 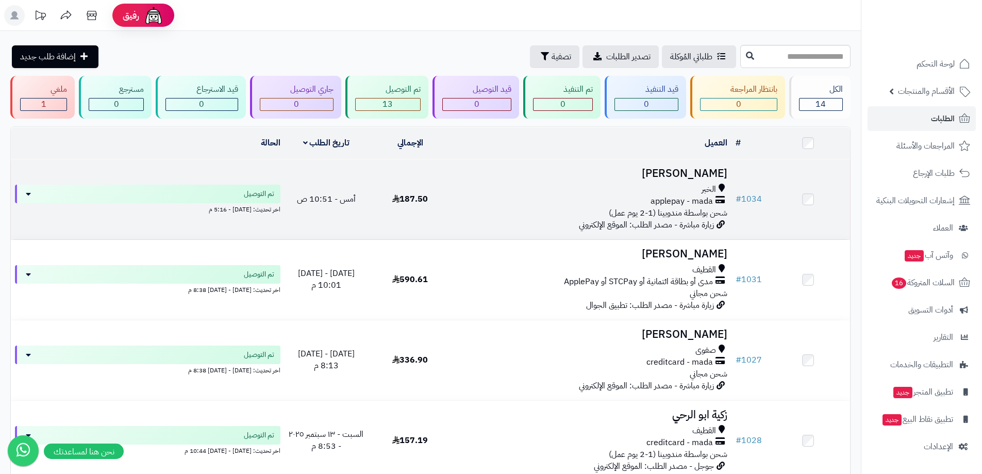 What do you see at coordinates (154, 15) in the screenshot?
I see `img: ai-face.png` at bounding box center [154, 15].